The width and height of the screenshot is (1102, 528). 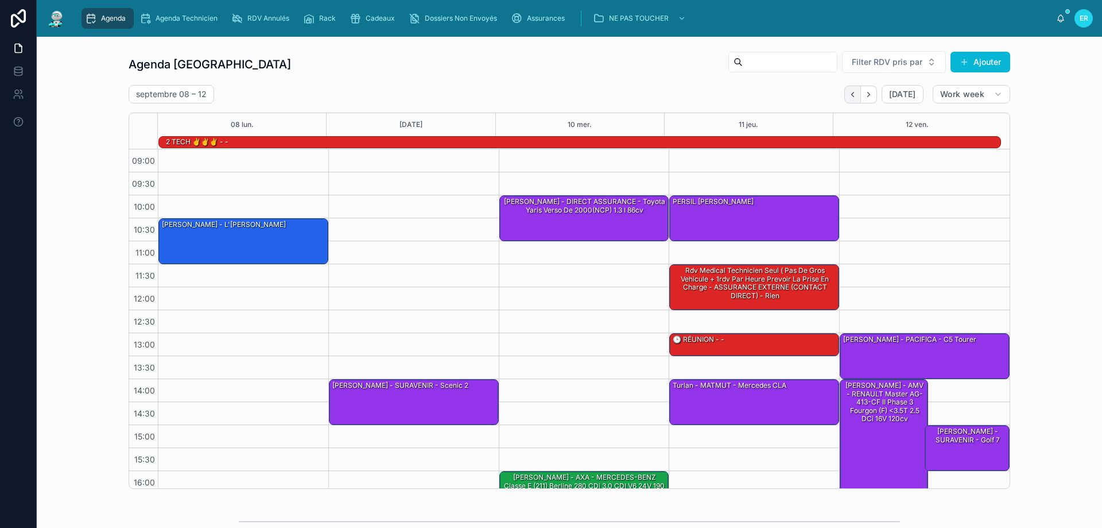 What do you see at coordinates (262, 18) in the screenshot?
I see `a: RDV Annulés` at bounding box center [262, 18].